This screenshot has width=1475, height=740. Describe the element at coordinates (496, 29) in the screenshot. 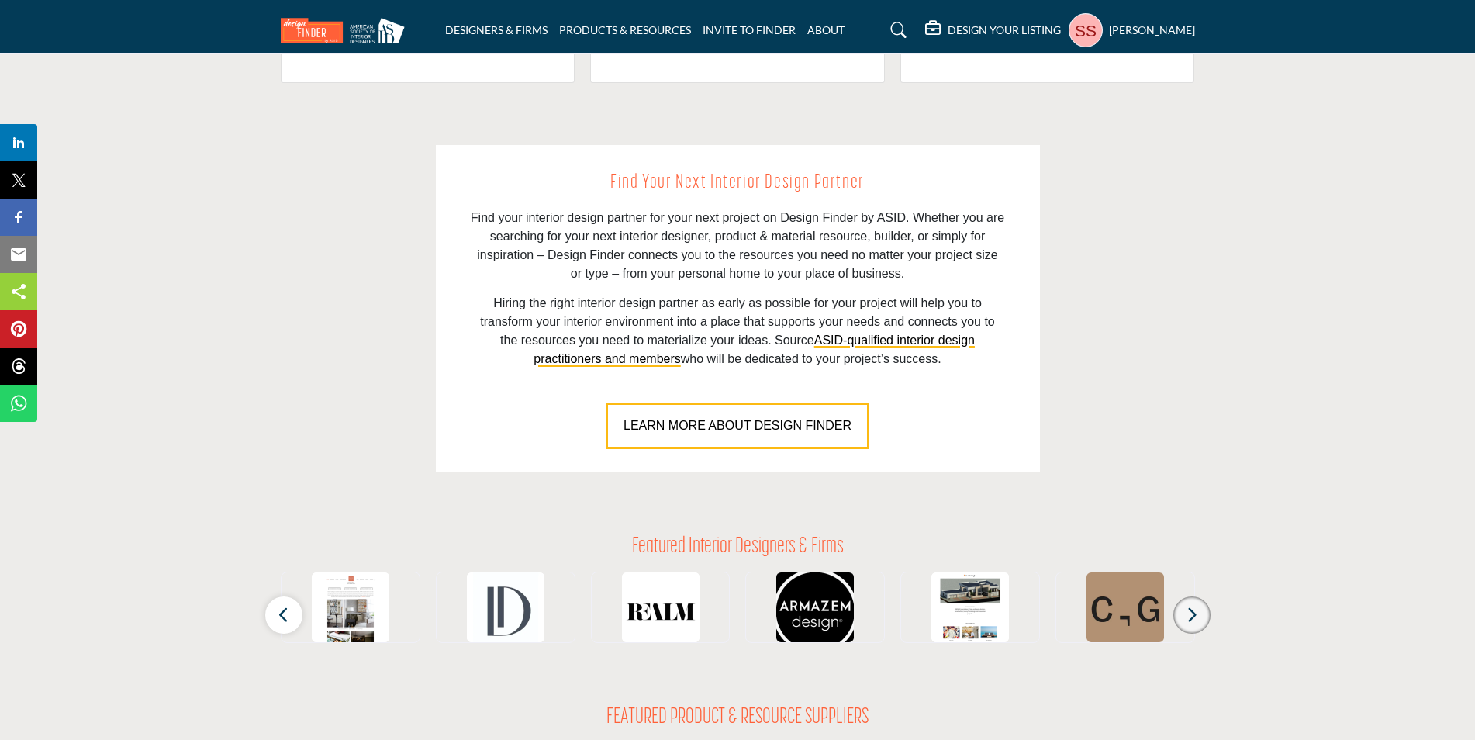

I see `a: DESIGNERS & FIRMS` at that location.